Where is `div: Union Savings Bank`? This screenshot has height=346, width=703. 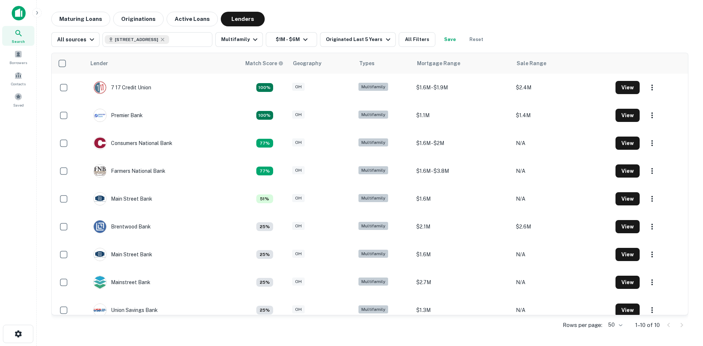
div: Union Savings Bank is located at coordinates (126, 310).